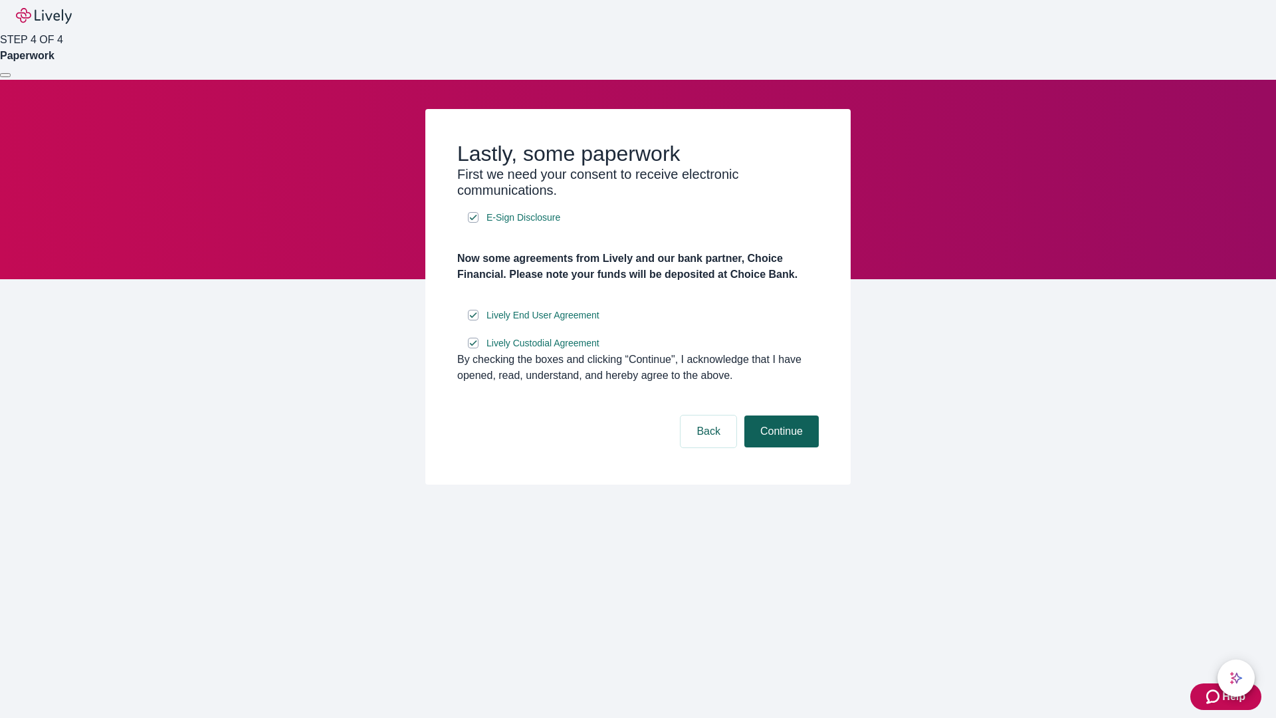 The height and width of the screenshot is (718, 1276). What do you see at coordinates (1236, 678) in the screenshot?
I see `svg: Lively AI Assistant` at bounding box center [1236, 678].